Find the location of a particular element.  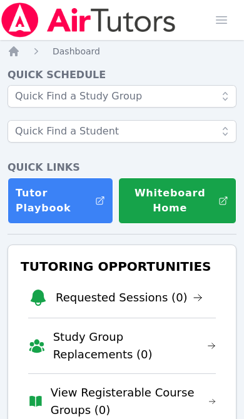

input: Quick Find a Student is located at coordinates (122, 131).